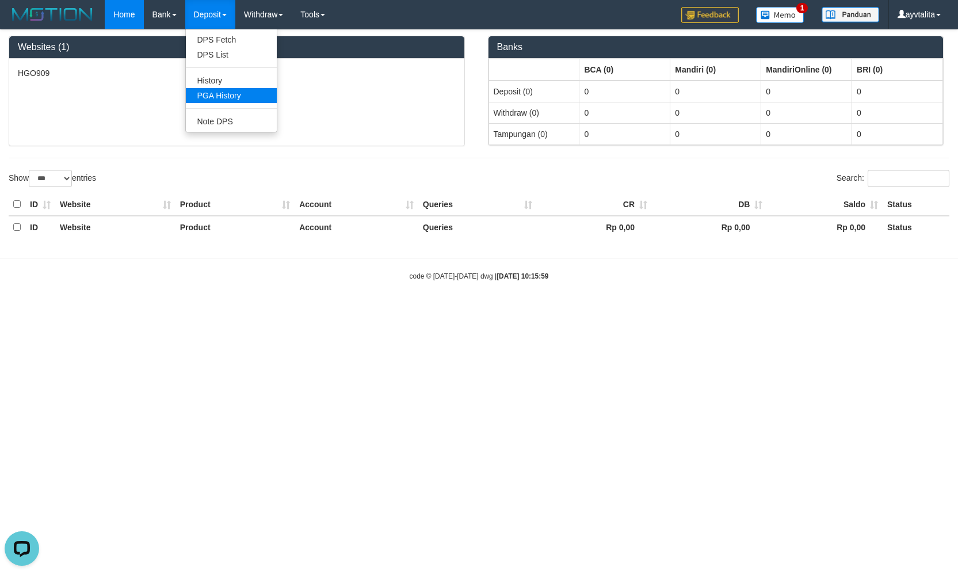  Describe the element at coordinates (534, 133) in the screenshot. I see `td: Tampungan (0)` at that location.